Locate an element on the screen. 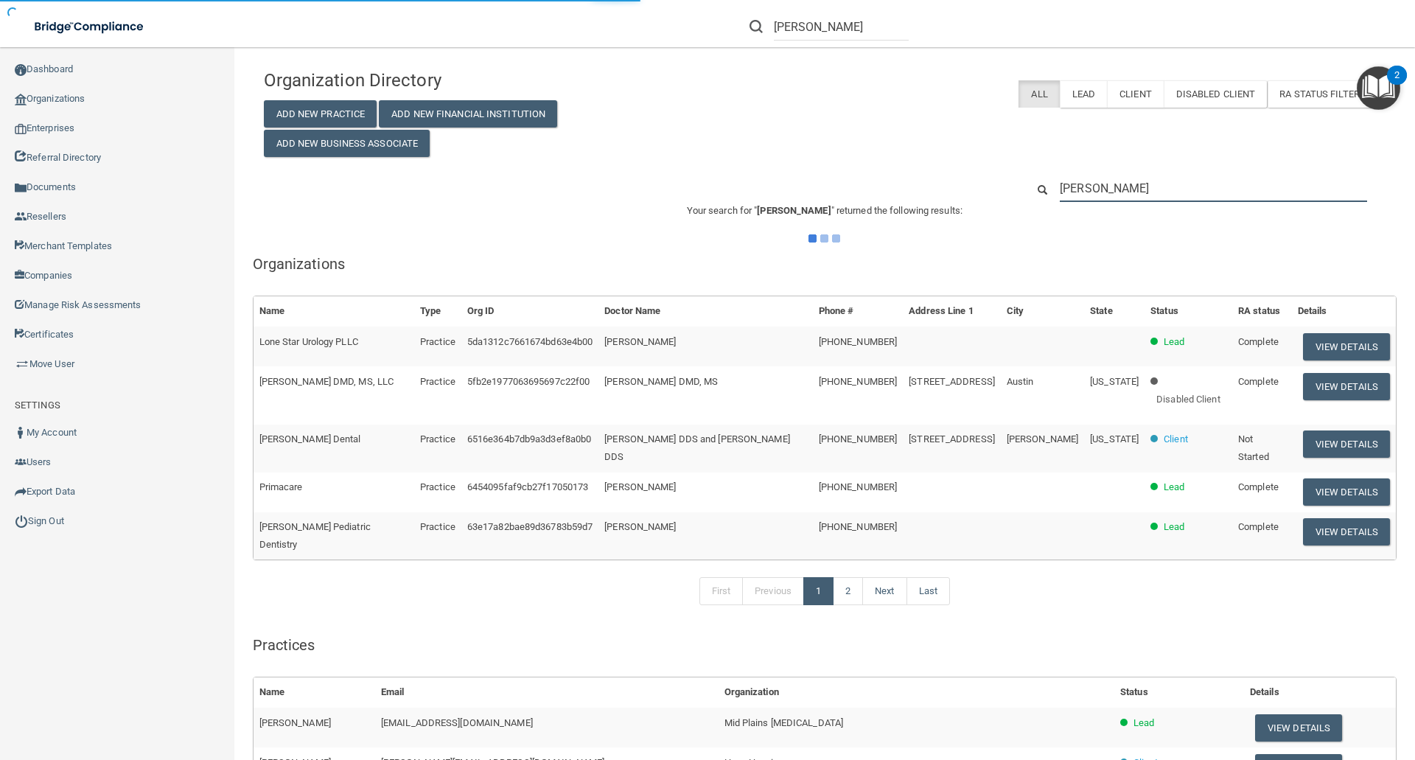 Image resolution: width=1415 pixels, height=760 pixels. a: 1 is located at coordinates (818, 591).